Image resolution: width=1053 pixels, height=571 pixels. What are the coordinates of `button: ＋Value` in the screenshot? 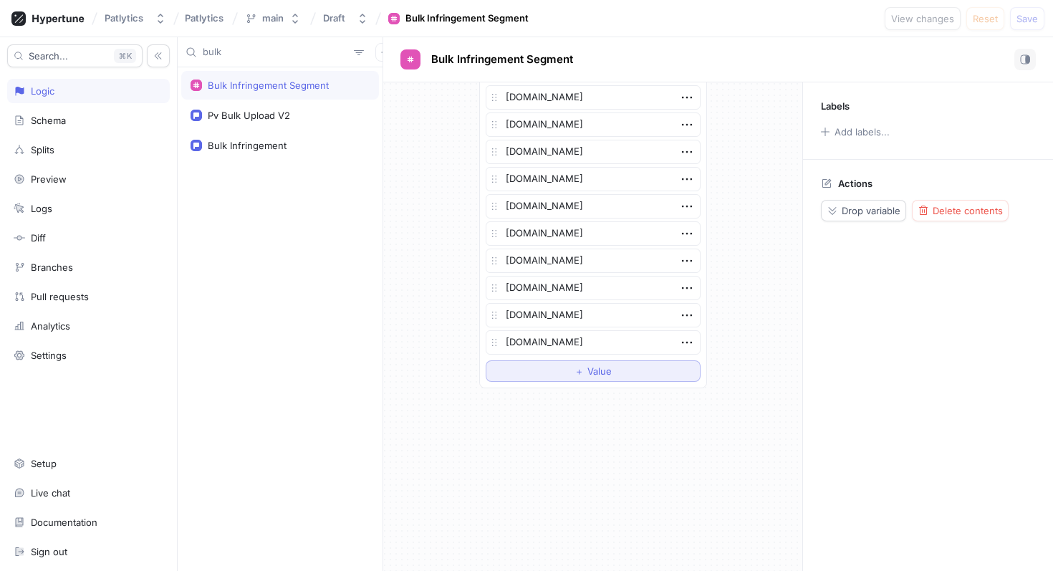 It's located at (593, 371).